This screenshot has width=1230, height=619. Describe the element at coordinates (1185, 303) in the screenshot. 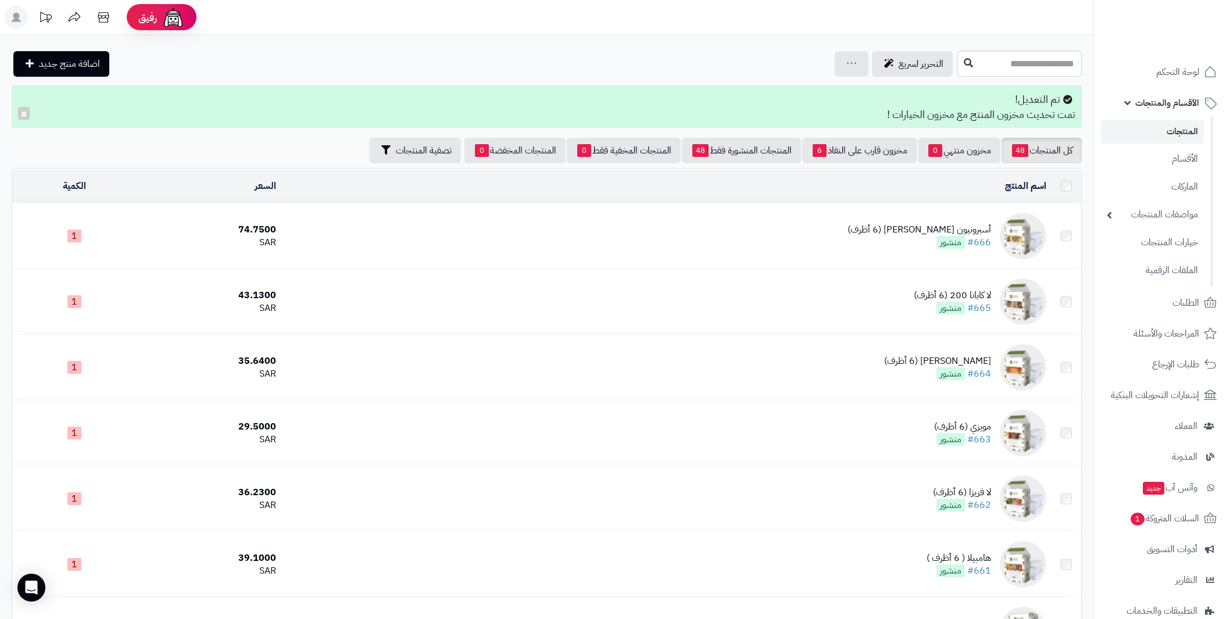

I see `span: الطلبات` at that location.